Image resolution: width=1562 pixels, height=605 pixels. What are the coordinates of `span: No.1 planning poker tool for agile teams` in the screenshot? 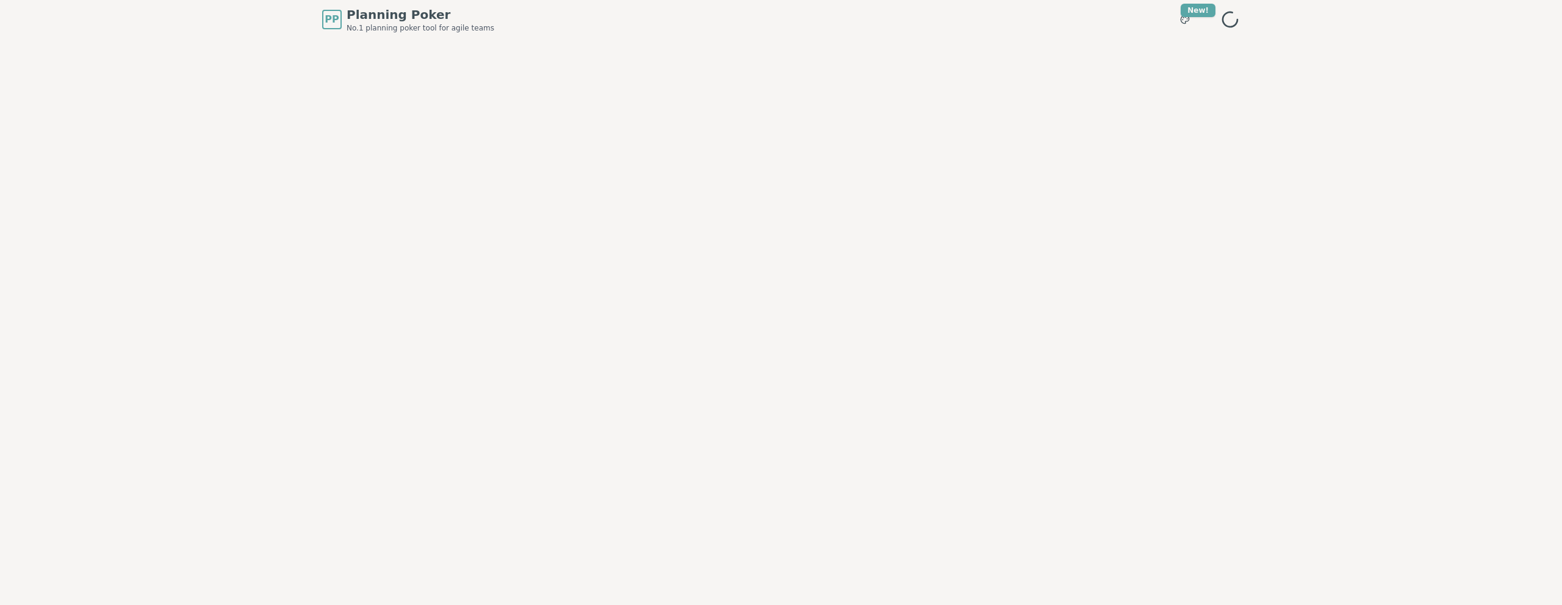 It's located at (420, 28).